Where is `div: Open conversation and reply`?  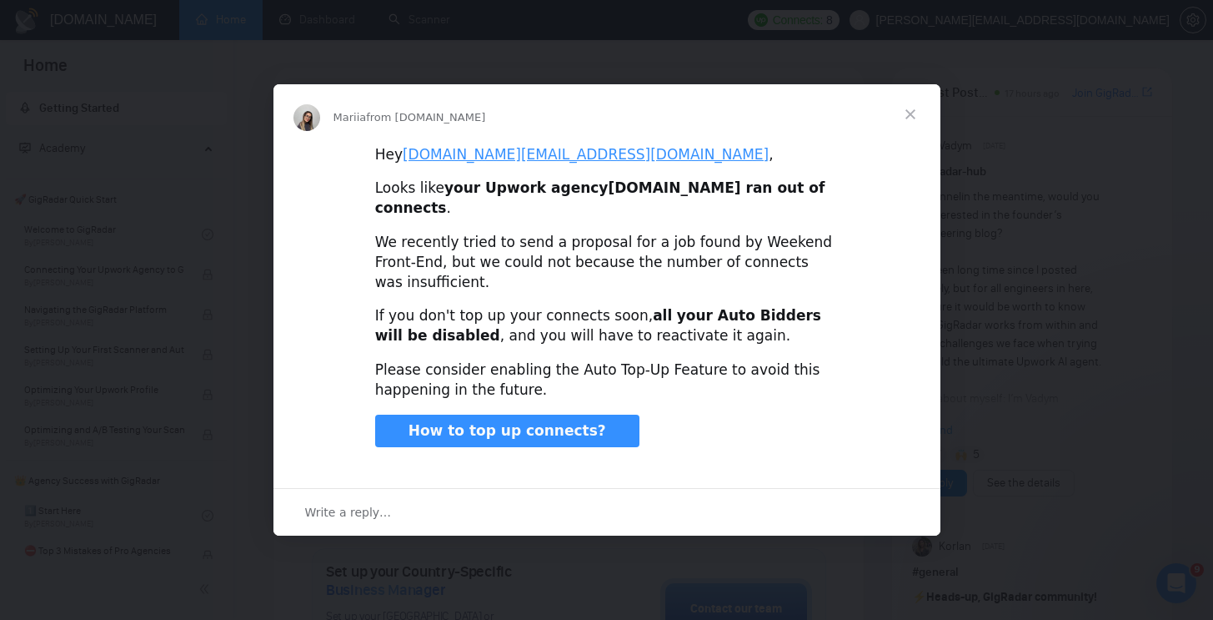
div: Open conversation and reply is located at coordinates (607, 511).